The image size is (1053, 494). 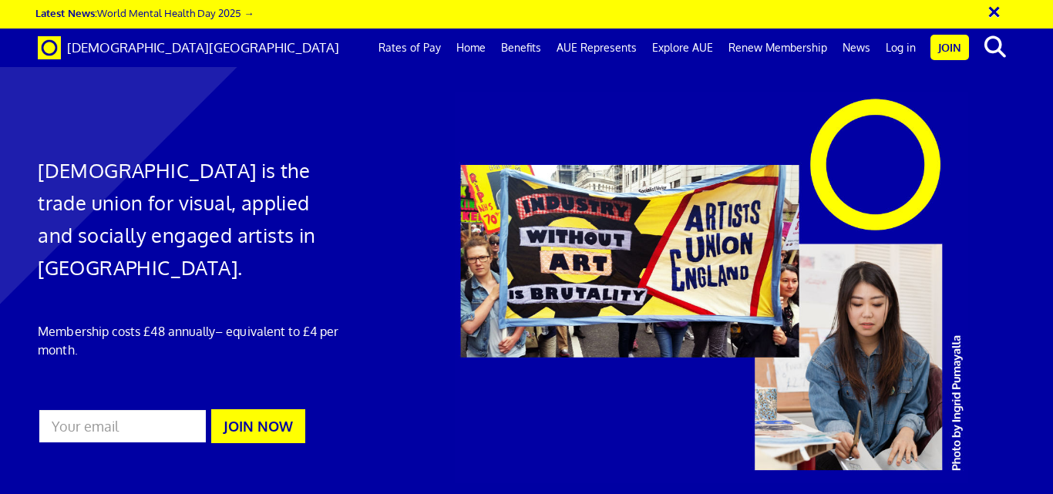 What do you see at coordinates (471, 48) in the screenshot?
I see `a: Home` at bounding box center [471, 48].